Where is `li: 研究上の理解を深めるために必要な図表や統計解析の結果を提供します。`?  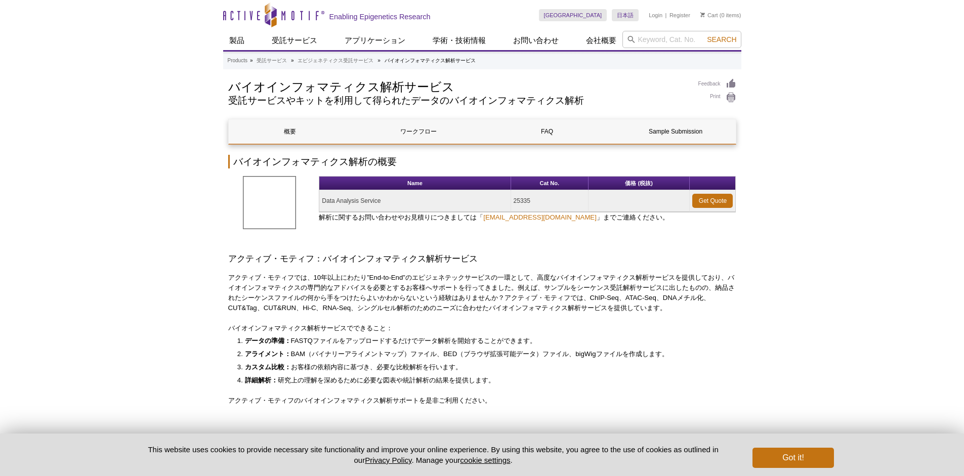
li: 研究上の理解を深めるために必要な図表や統計解析の結果を提供します。 is located at coordinates (485, 381).